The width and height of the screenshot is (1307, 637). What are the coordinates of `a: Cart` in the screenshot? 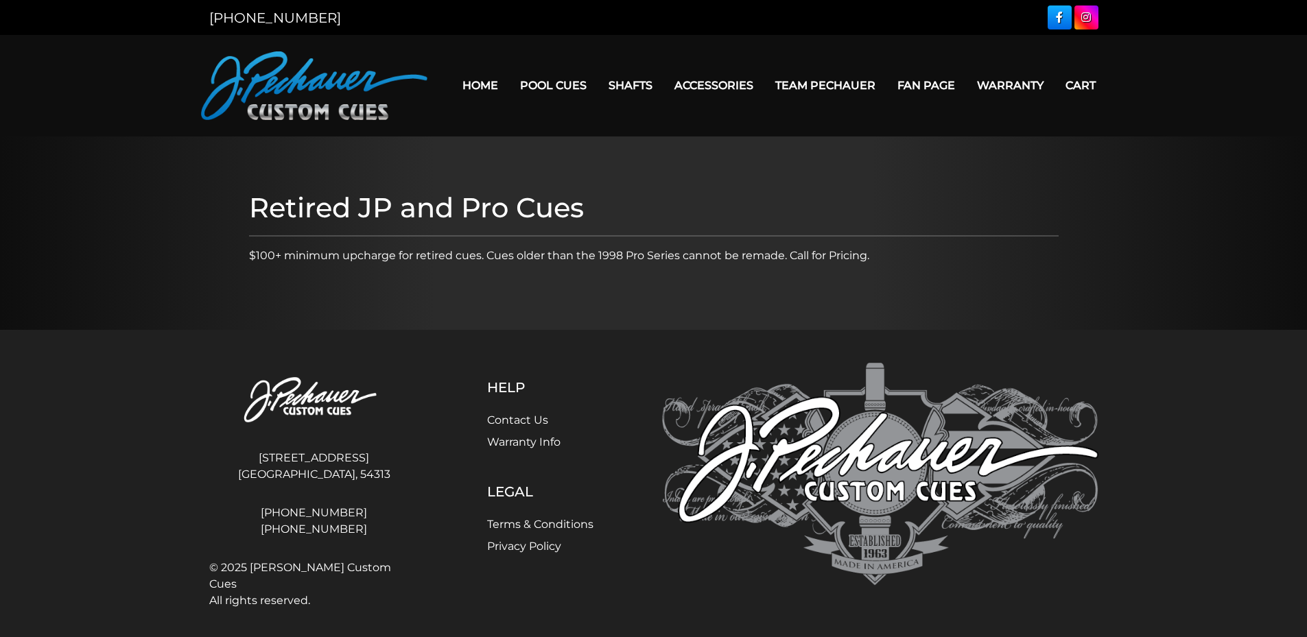 It's located at (1081, 85).